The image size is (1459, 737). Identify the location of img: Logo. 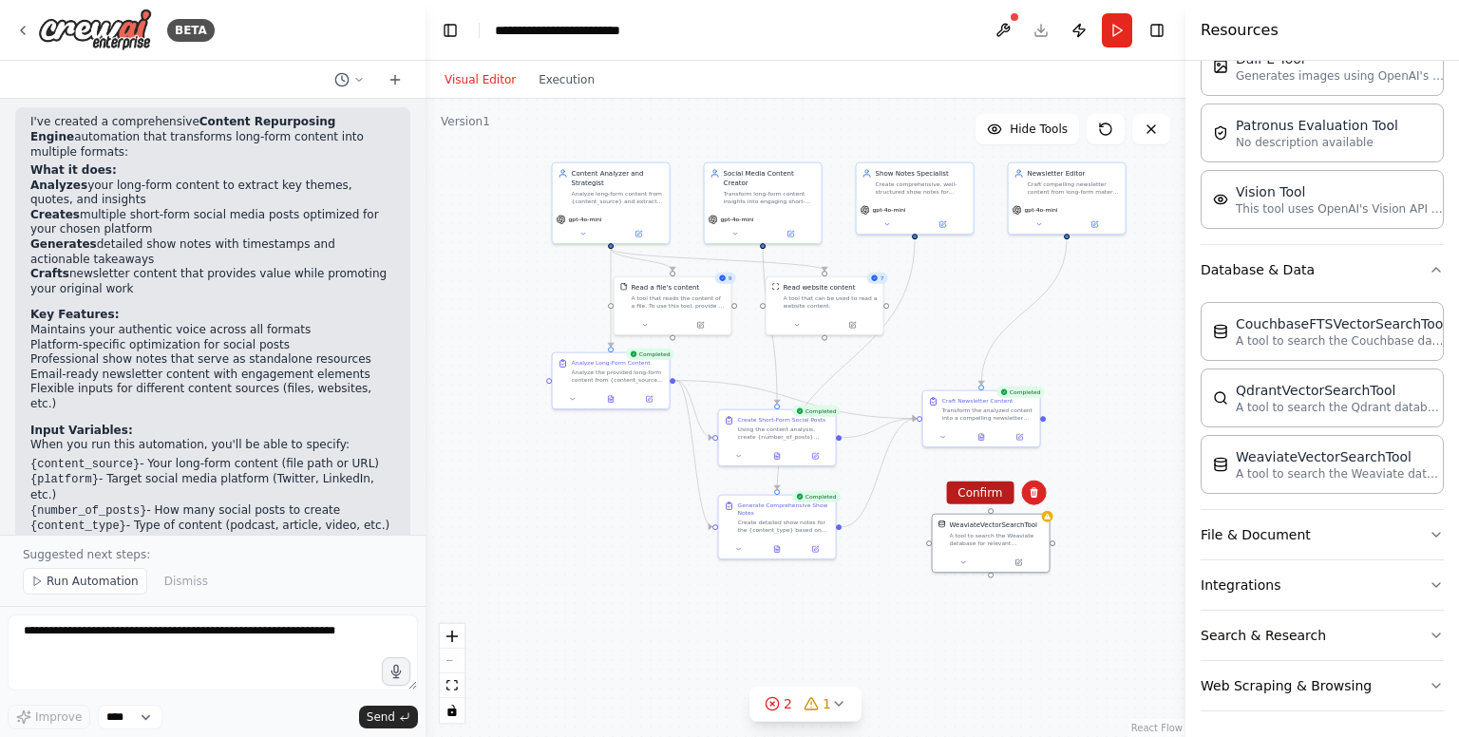
(95, 29).